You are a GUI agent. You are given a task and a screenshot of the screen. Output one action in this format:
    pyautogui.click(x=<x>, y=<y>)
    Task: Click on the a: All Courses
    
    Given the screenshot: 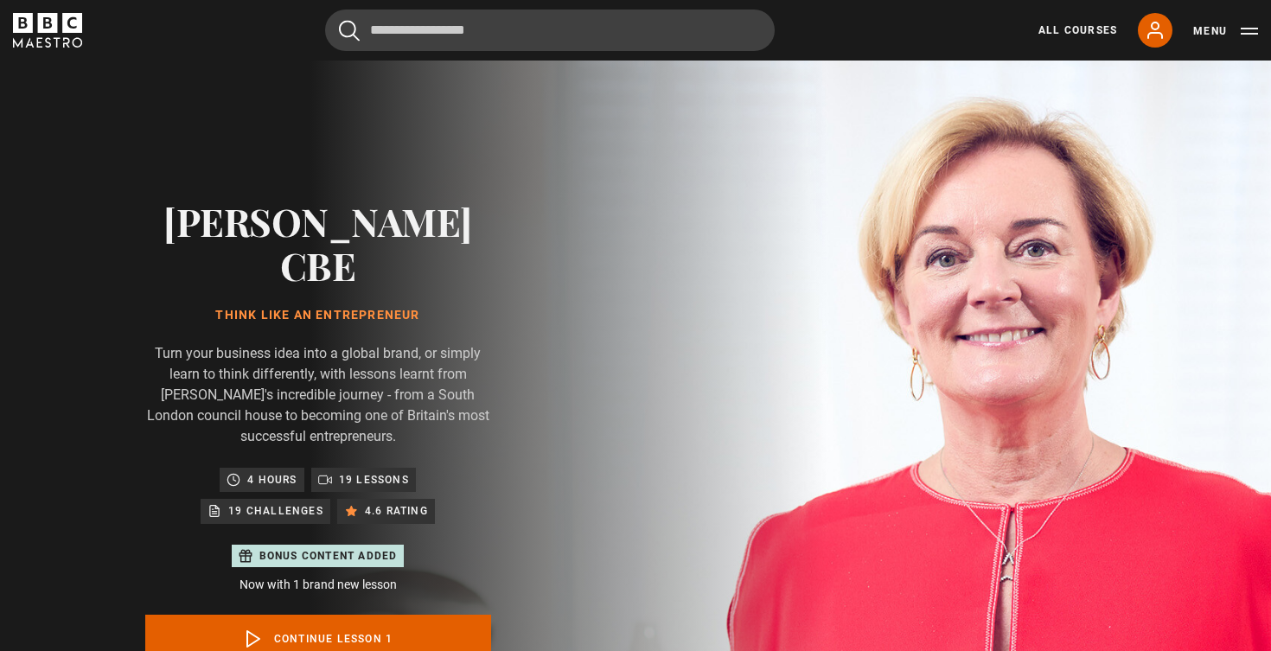 What is the action you would take?
    pyautogui.click(x=1077, y=30)
    